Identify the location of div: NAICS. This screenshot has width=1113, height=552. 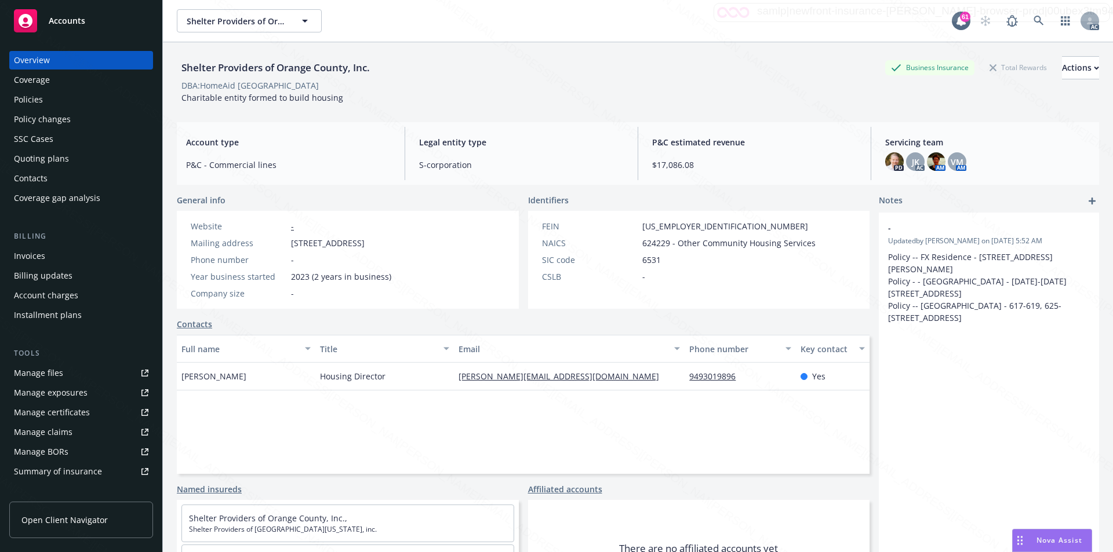
(589, 243).